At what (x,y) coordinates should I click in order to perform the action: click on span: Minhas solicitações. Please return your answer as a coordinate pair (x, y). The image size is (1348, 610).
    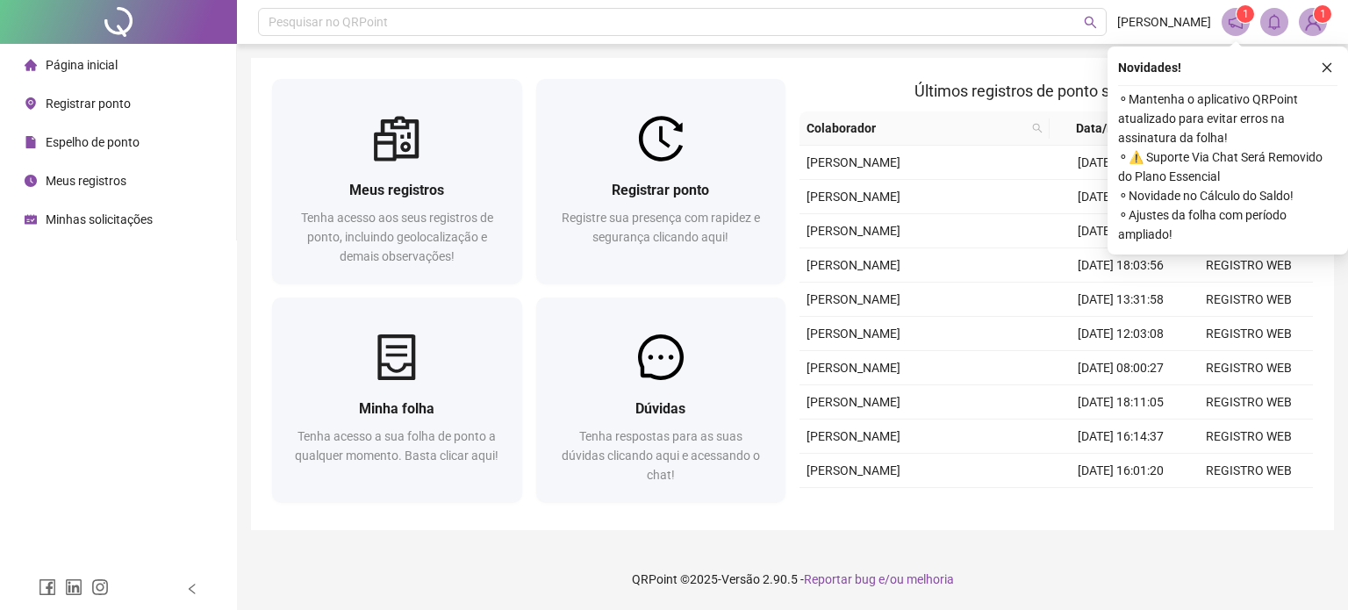
    Looking at the image, I should click on (99, 219).